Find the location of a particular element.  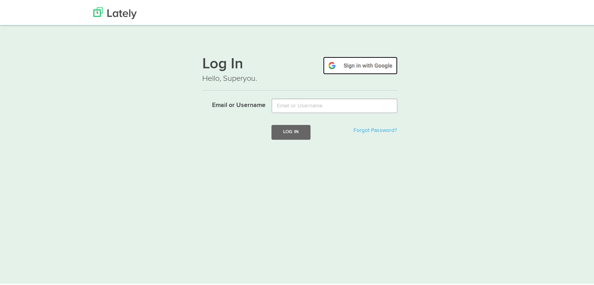

img: google-signin.png is located at coordinates (360, 64).